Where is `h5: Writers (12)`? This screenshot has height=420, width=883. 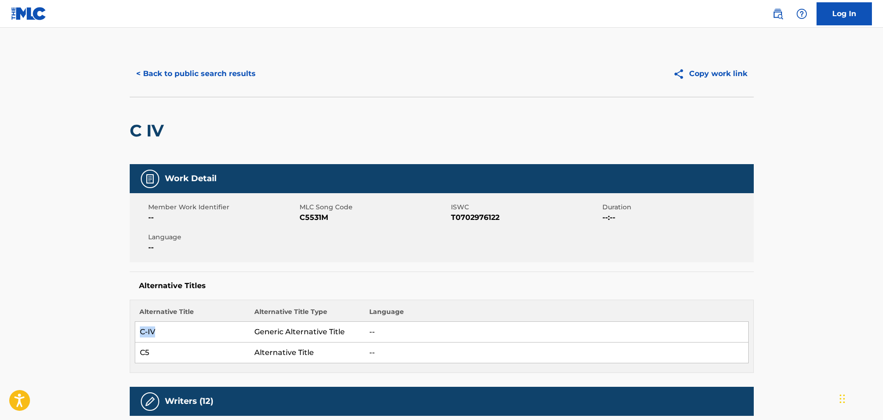 h5: Writers (12) is located at coordinates (189, 401).